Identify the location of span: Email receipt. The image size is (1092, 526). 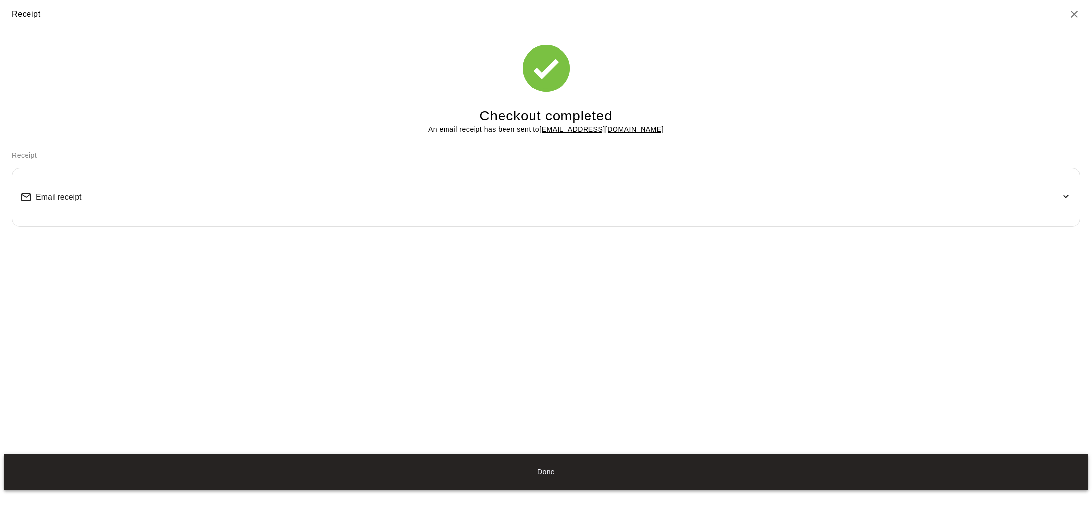
(58, 197).